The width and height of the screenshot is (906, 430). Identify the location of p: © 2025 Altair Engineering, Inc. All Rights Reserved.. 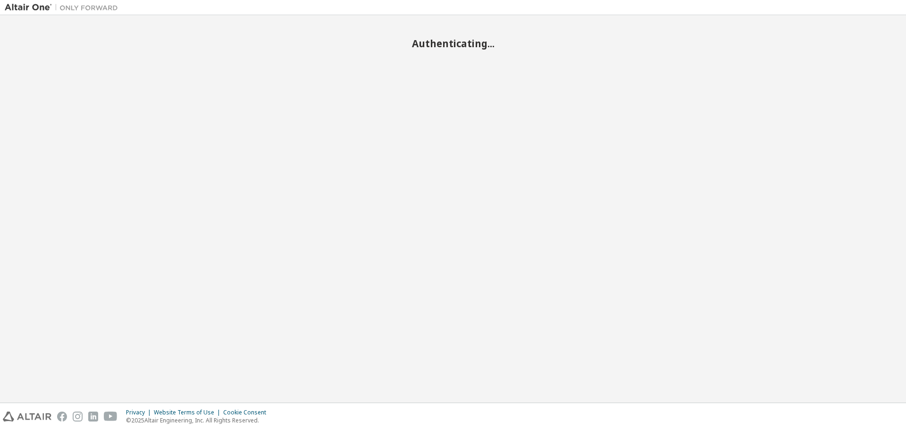
(199, 420).